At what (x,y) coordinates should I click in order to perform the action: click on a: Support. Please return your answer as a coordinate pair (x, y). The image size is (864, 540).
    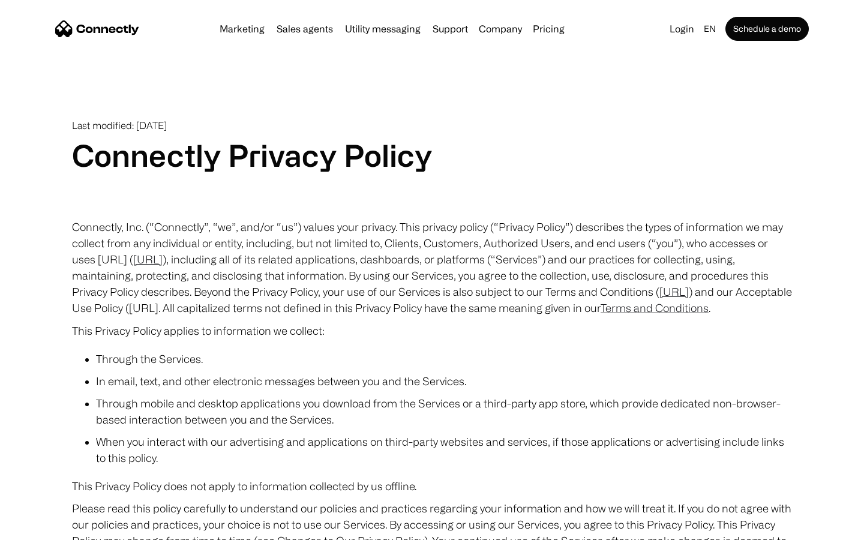
    Looking at the image, I should click on (450, 29).